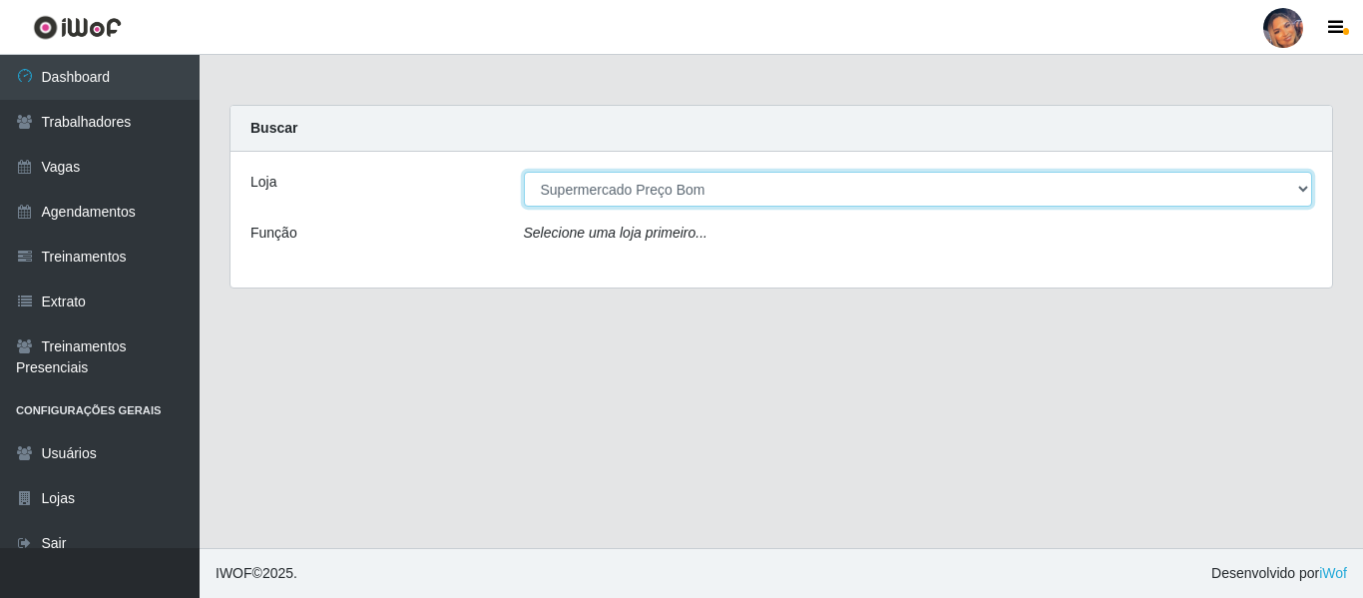 The width and height of the screenshot is (1363, 598). Describe the element at coordinates (77, 27) in the screenshot. I see `img: CoreUI Logo` at that location.